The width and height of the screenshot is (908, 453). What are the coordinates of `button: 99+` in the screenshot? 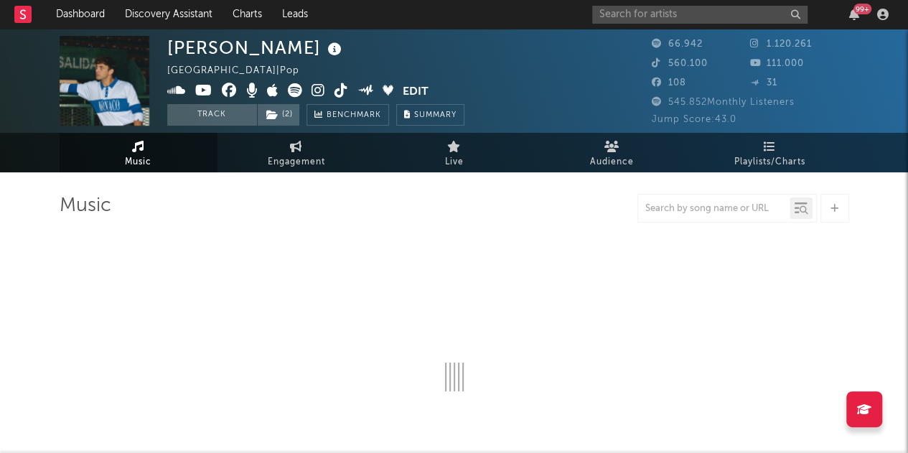 It's located at (854, 14).